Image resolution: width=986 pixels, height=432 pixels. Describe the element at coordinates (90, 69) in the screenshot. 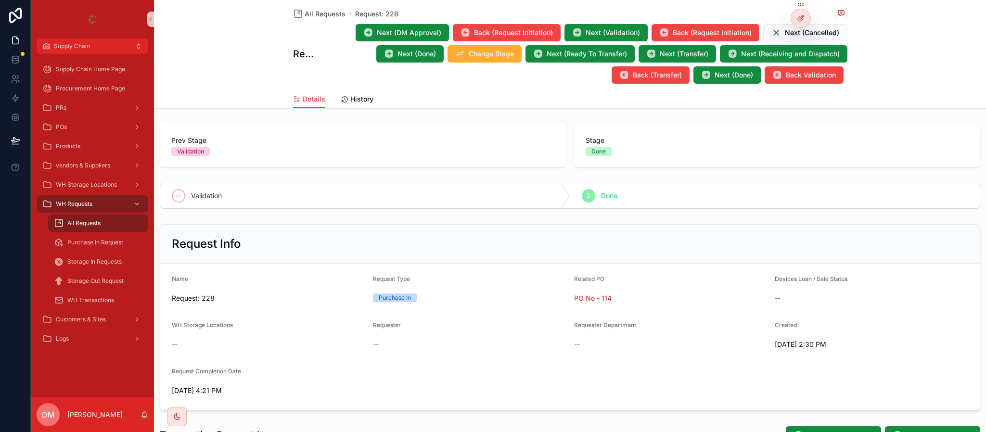

I see `span: Supply Chain Home Page` at that location.